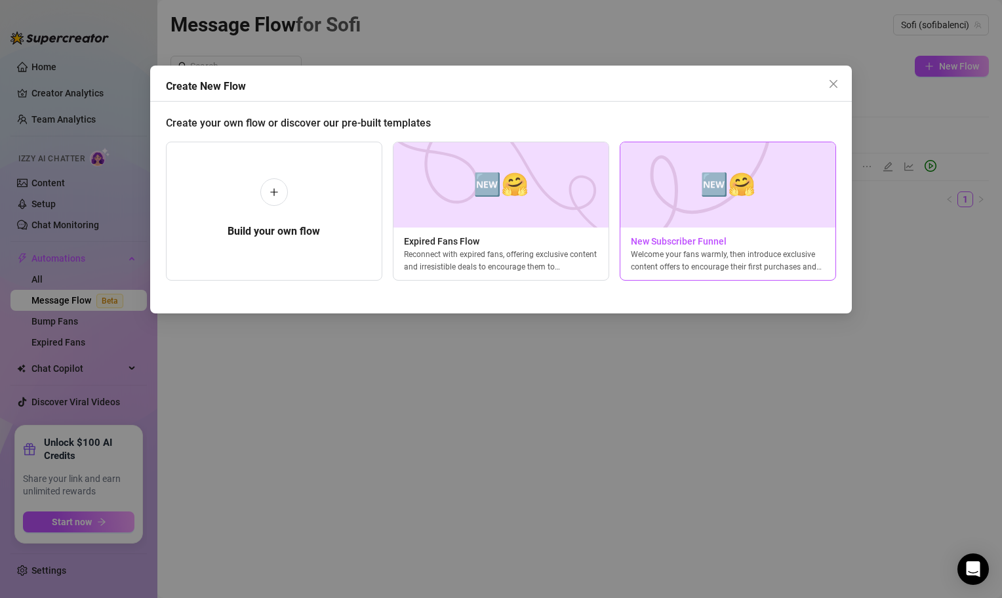 The image size is (1002, 598). What do you see at coordinates (728, 260) in the screenshot?
I see `div: Welcome your fans warmly, then introduce exclusive content offers to encourage their first purcha...` at bounding box center [728, 260].